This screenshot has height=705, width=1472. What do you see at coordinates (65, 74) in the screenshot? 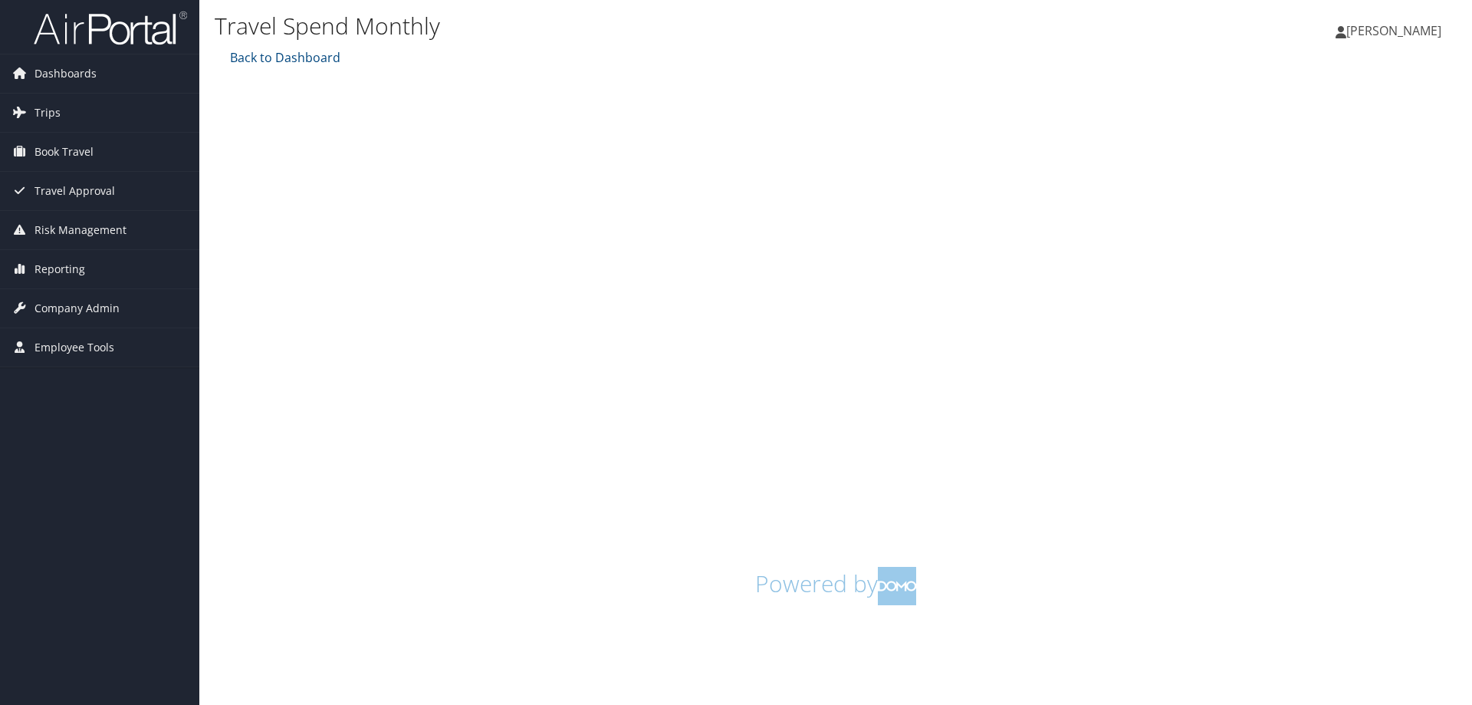
I see `span: Dashboards` at bounding box center [65, 74].